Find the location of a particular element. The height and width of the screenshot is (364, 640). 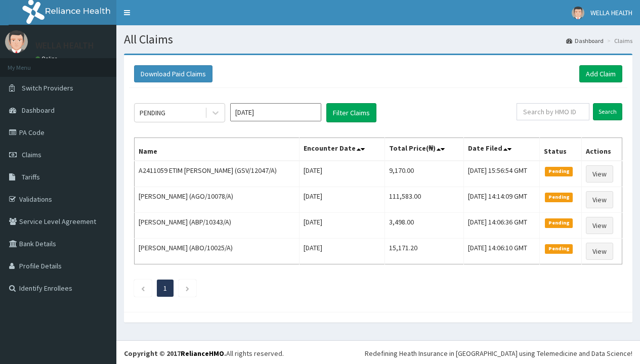

input: Search by HMO ID is located at coordinates (553, 112).